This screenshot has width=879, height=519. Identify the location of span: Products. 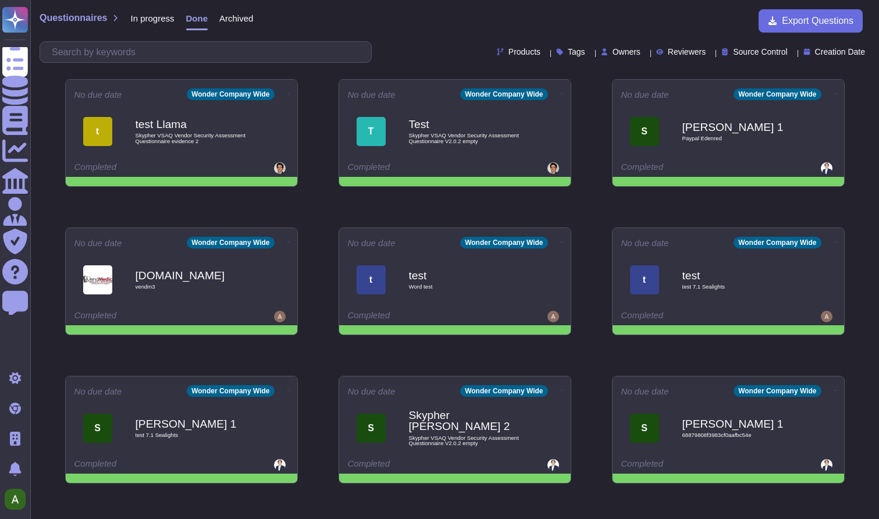
(524, 52).